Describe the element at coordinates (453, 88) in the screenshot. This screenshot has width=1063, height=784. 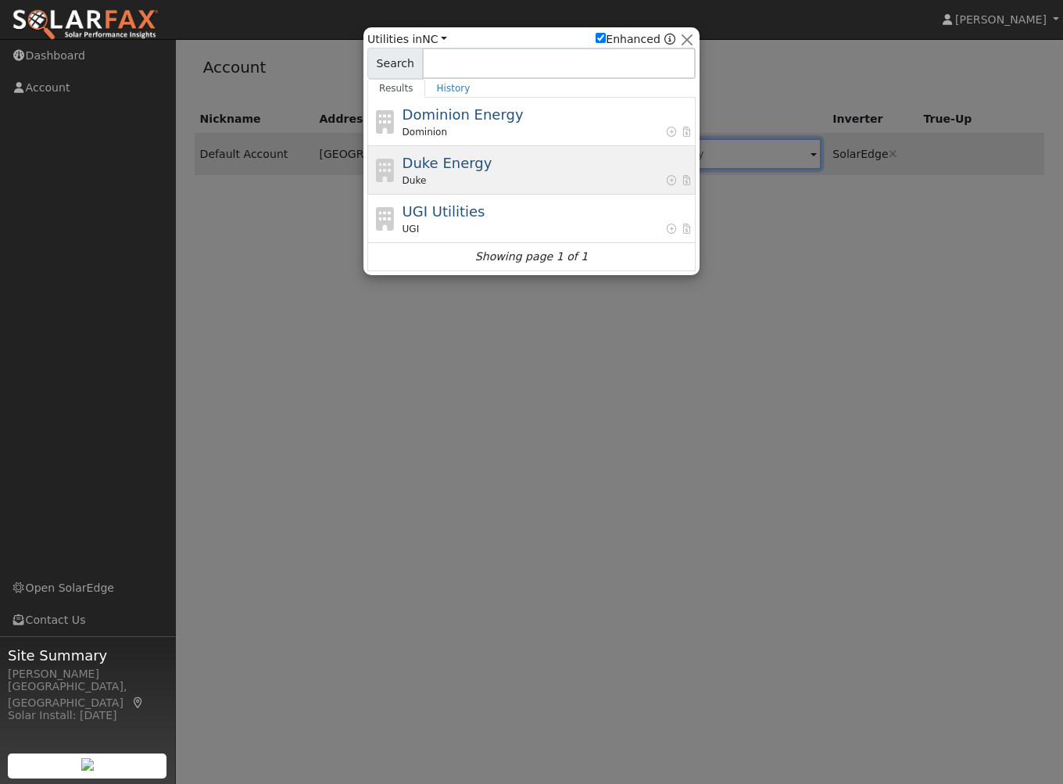
I see `a: History` at that location.